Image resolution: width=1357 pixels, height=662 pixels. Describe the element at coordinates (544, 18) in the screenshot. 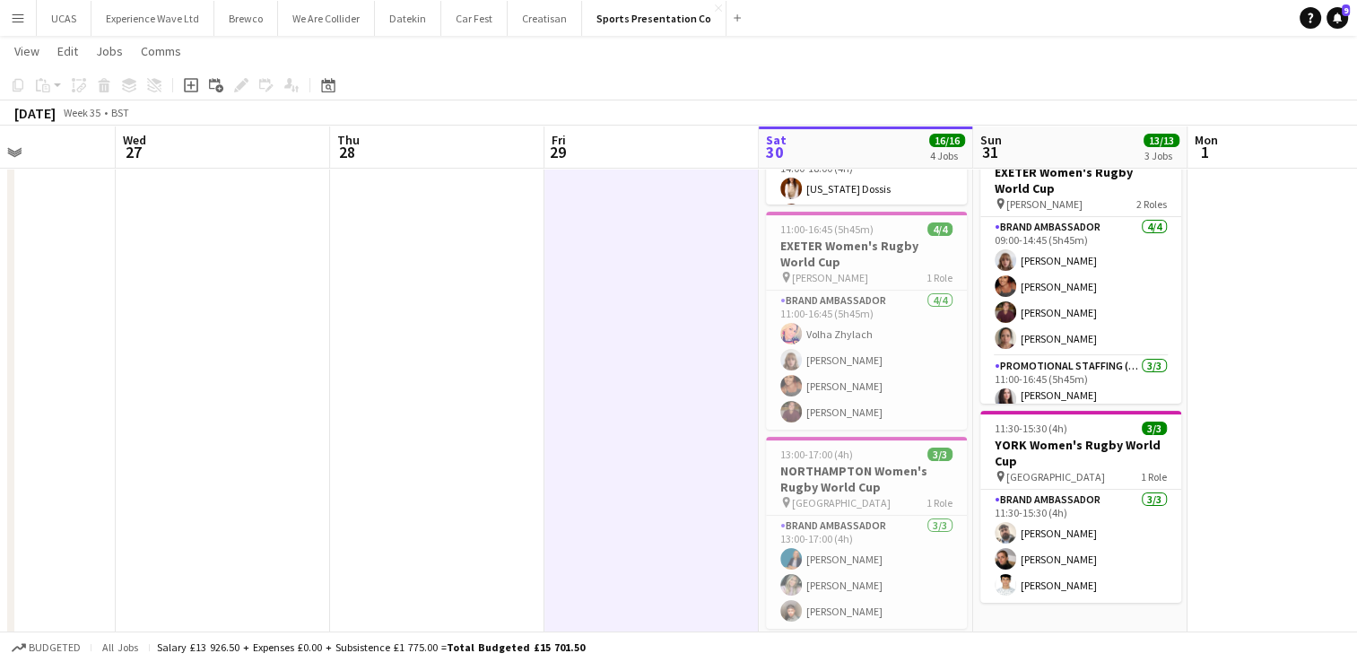

I see `button: Creatisan` at that location.